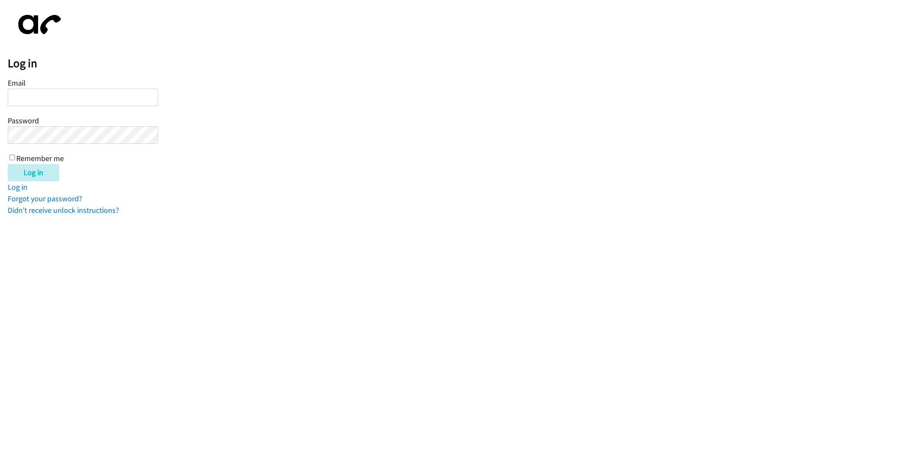 The image size is (910, 454). What do you see at coordinates (63, 210) in the screenshot?
I see `a: Didn't receive unlock instructions?` at bounding box center [63, 210].